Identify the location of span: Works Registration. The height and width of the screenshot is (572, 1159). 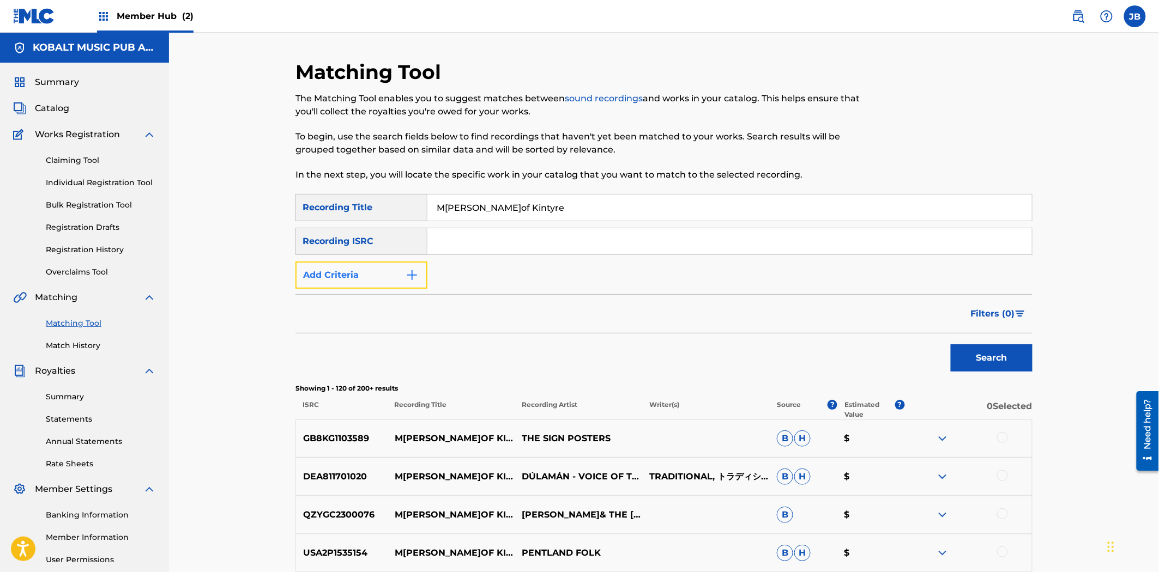
(77, 135).